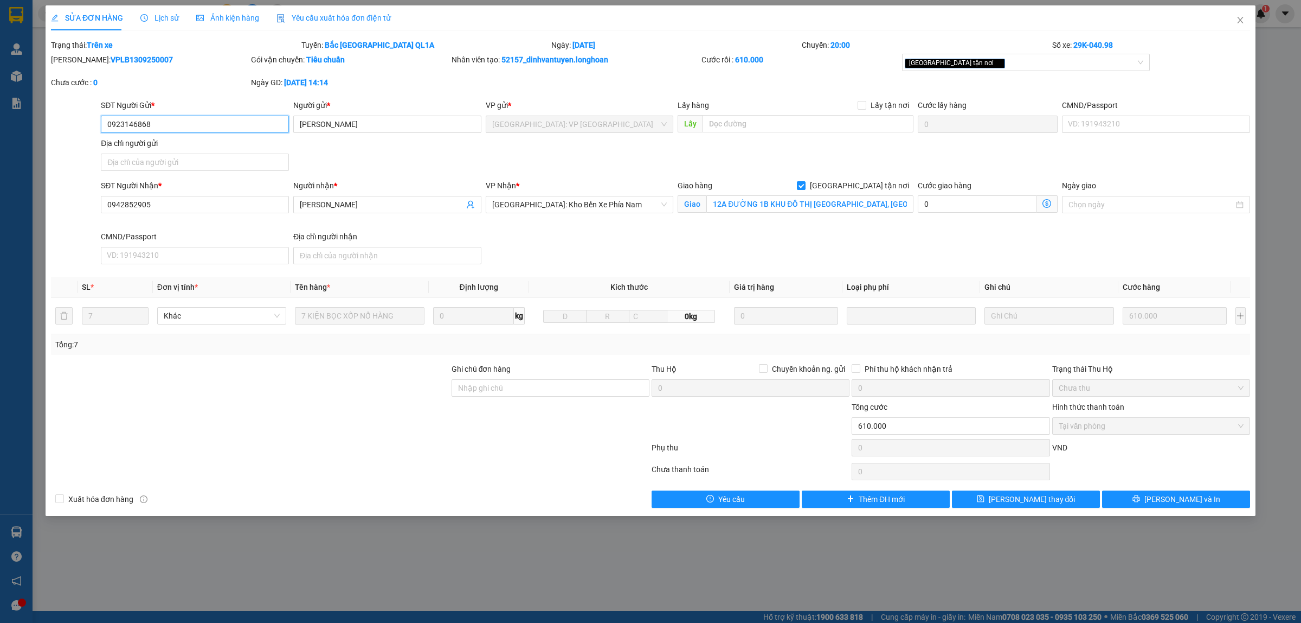  I want to click on span: Giá trị hàng, so click(754, 287).